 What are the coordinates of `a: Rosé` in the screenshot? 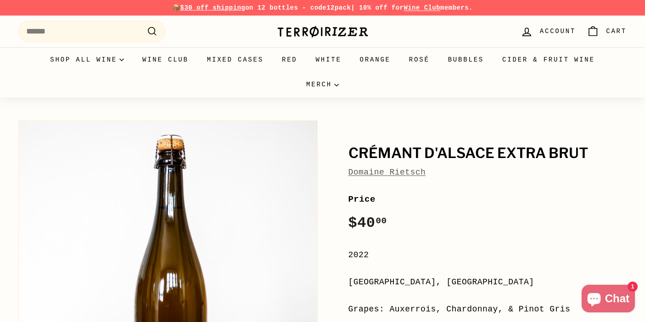 It's located at (419, 60).